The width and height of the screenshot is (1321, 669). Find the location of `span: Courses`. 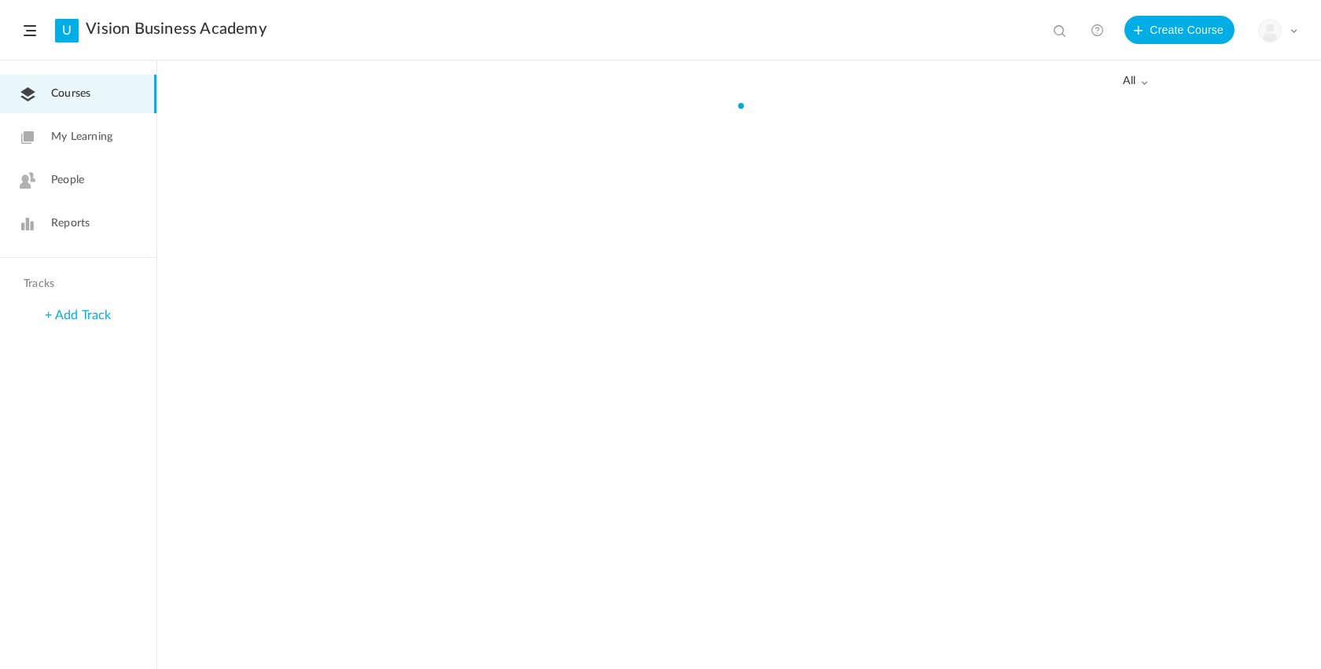

span: Courses is located at coordinates (71, 94).